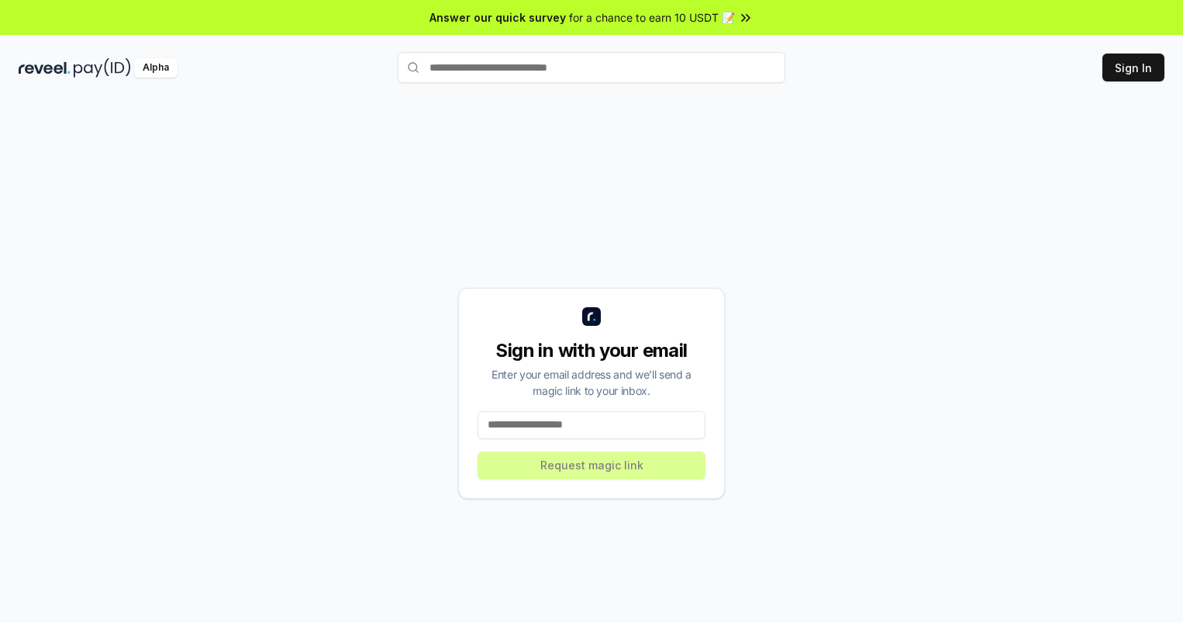 Image resolution: width=1183 pixels, height=623 pixels. What do you see at coordinates (652, 17) in the screenshot?
I see `span: for a chance to earn 10 USDT 📝` at bounding box center [652, 17].